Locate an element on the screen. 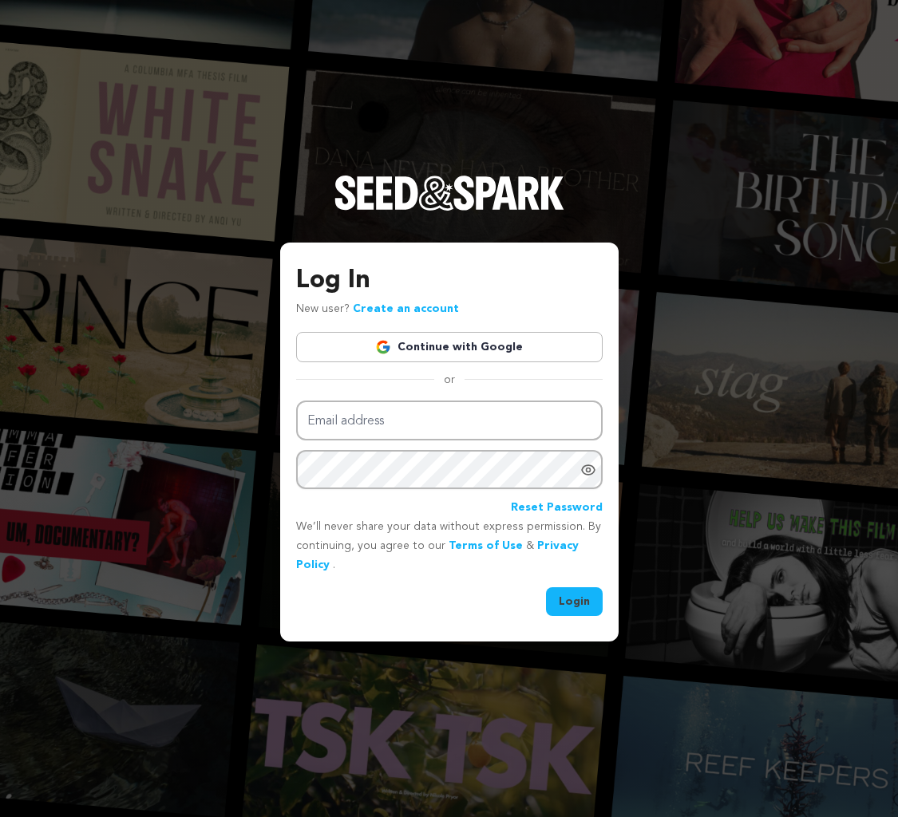 The height and width of the screenshot is (817, 898). a: Show password as plain text. Warning: this will display your password on the screen. is located at coordinates (588, 470).